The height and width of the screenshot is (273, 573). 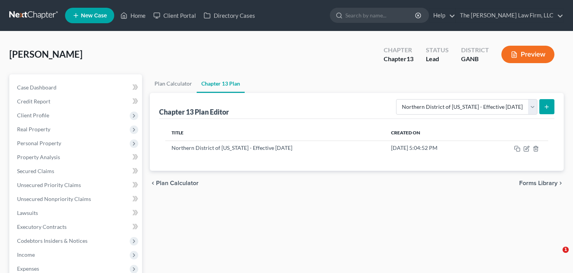 What do you see at coordinates (410, 58) in the screenshot?
I see `span: 13` at bounding box center [410, 58].